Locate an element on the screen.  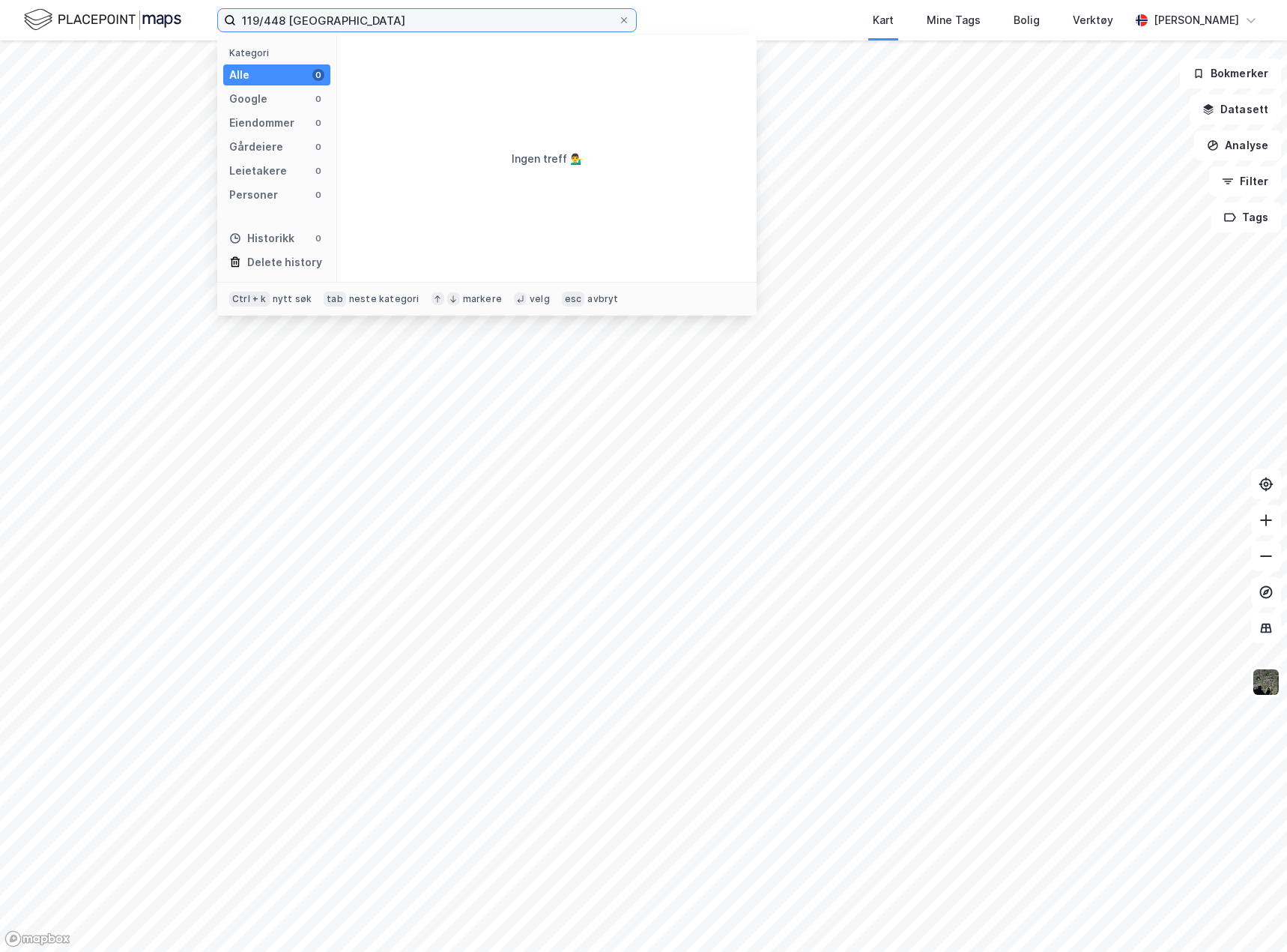
button: Bokmerker is located at coordinates (1231, 73).